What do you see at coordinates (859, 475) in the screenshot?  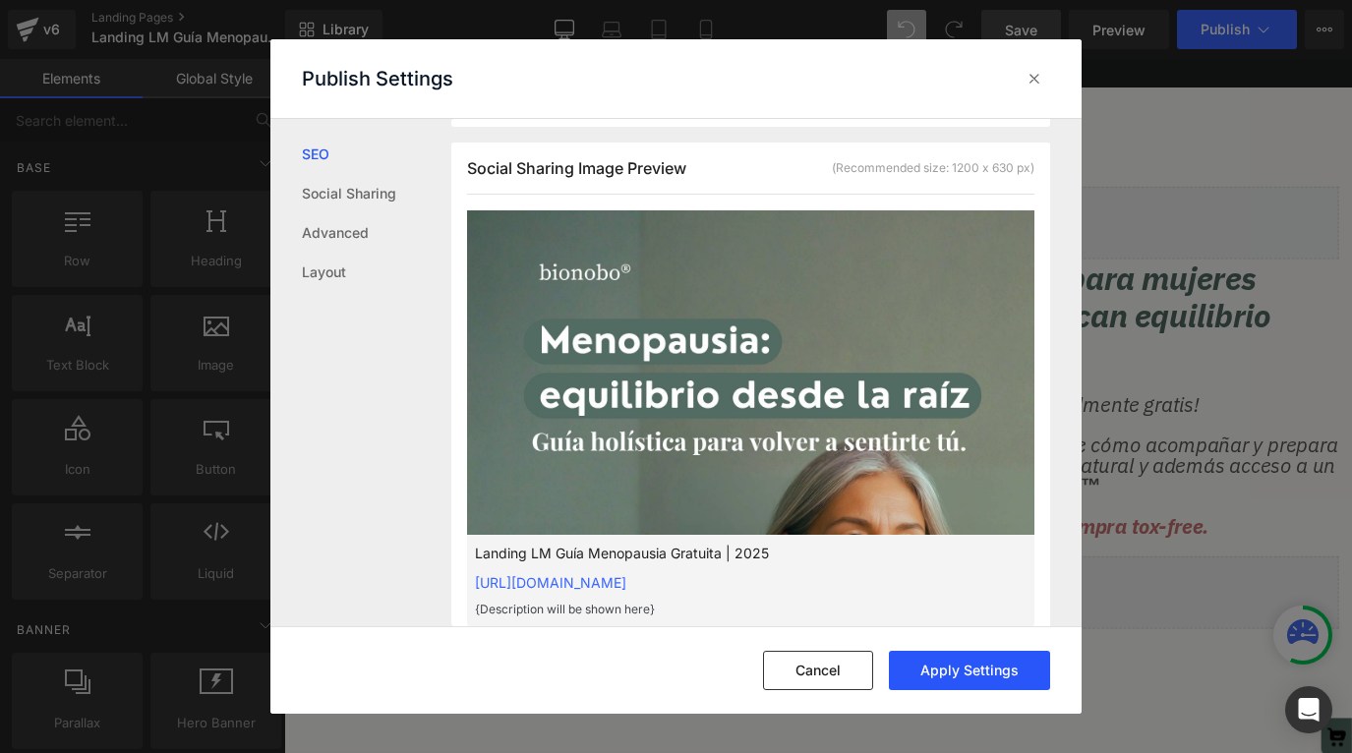 I see `strong: Lunaris™` at bounding box center [859, 475].